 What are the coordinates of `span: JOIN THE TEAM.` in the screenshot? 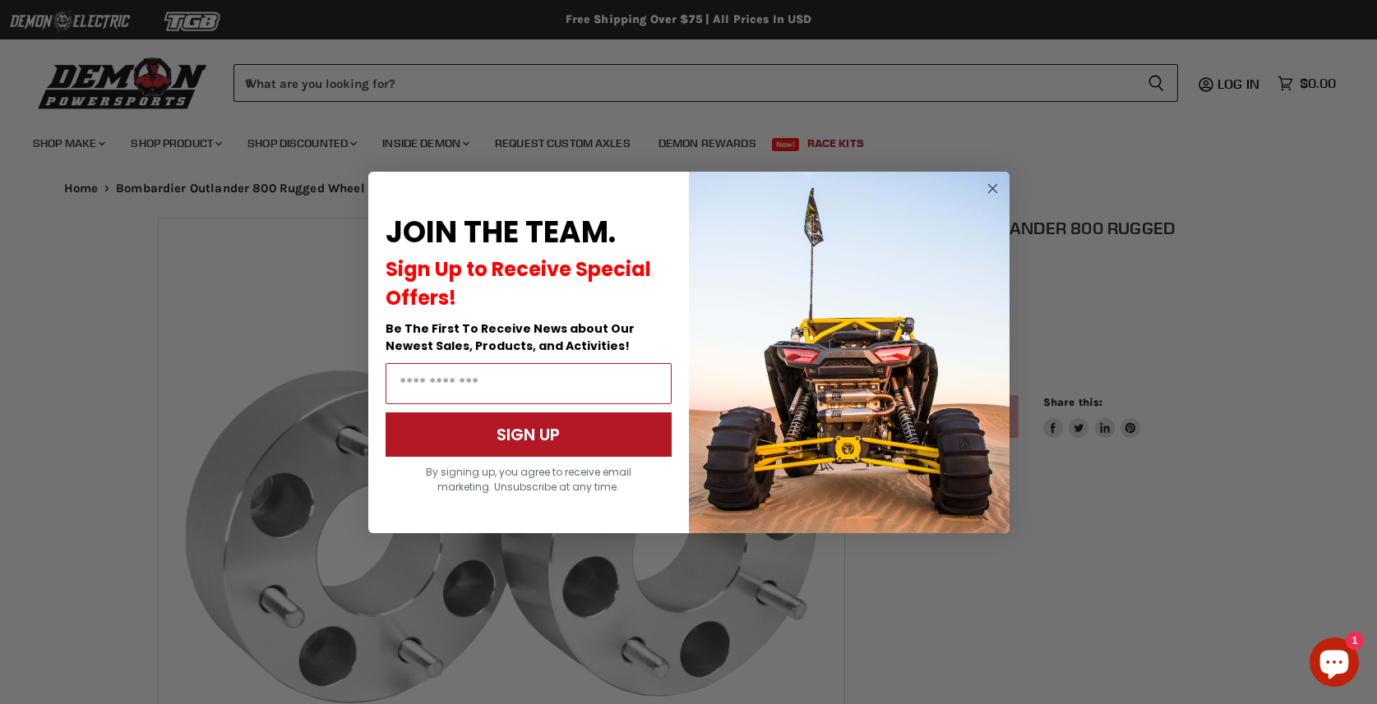 It's located at (500, 232).